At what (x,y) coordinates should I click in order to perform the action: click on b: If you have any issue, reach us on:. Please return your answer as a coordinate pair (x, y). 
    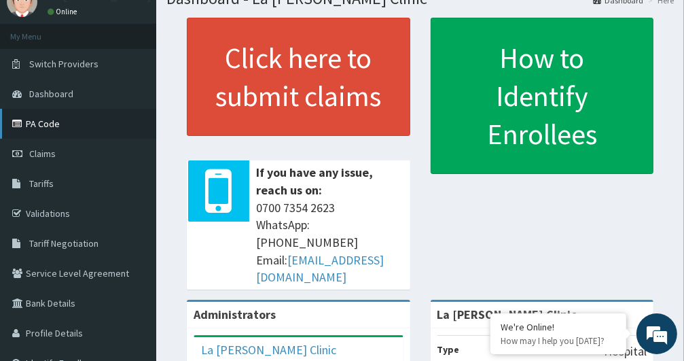
    Looking at the image, I should click on (315, 181).